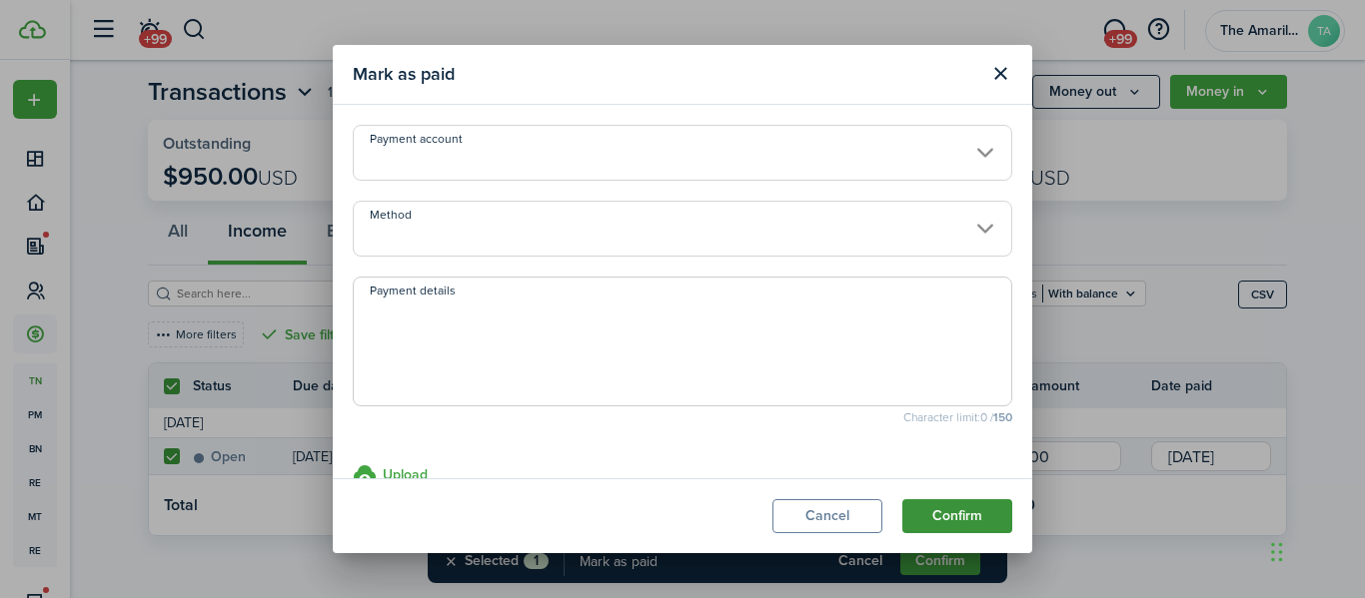  What do you see at coordinates (1315, 550) in the screenshot?
I see `div: Chat Widget` at bounding box center [1315, 550].